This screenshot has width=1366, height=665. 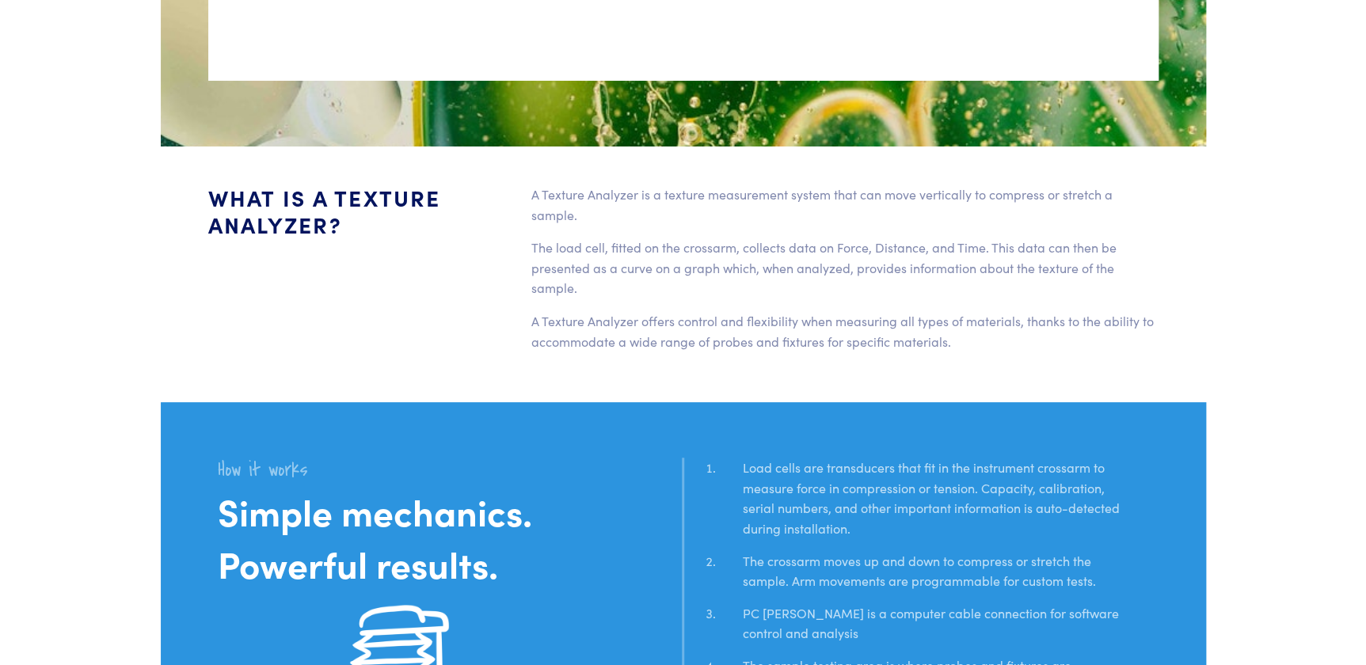 I want to click on p: The load cell, fitted on the crossarm, collects data on Force, Distance, and Time. This data can ..., so click(x=845, y=268).